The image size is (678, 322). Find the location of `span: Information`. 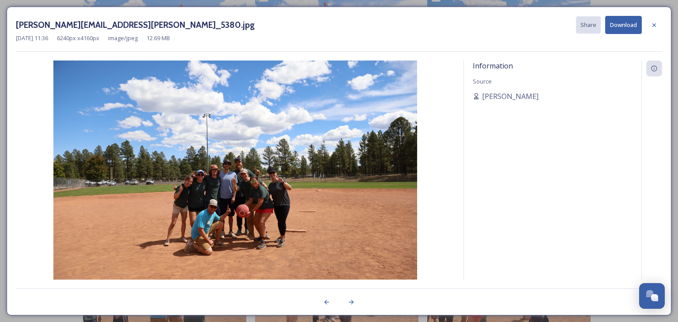

span: Information is located at coordinates (492, 66).